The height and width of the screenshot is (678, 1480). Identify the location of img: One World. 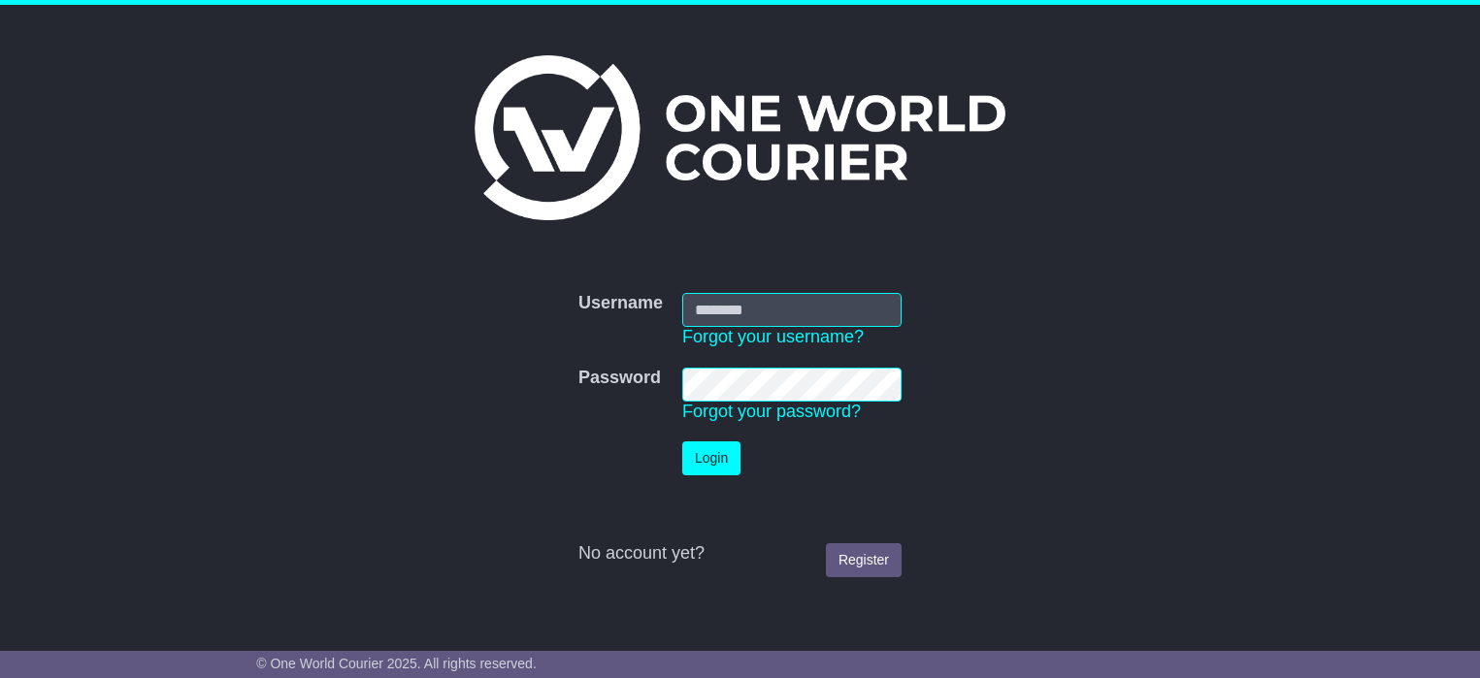
(739, 138).